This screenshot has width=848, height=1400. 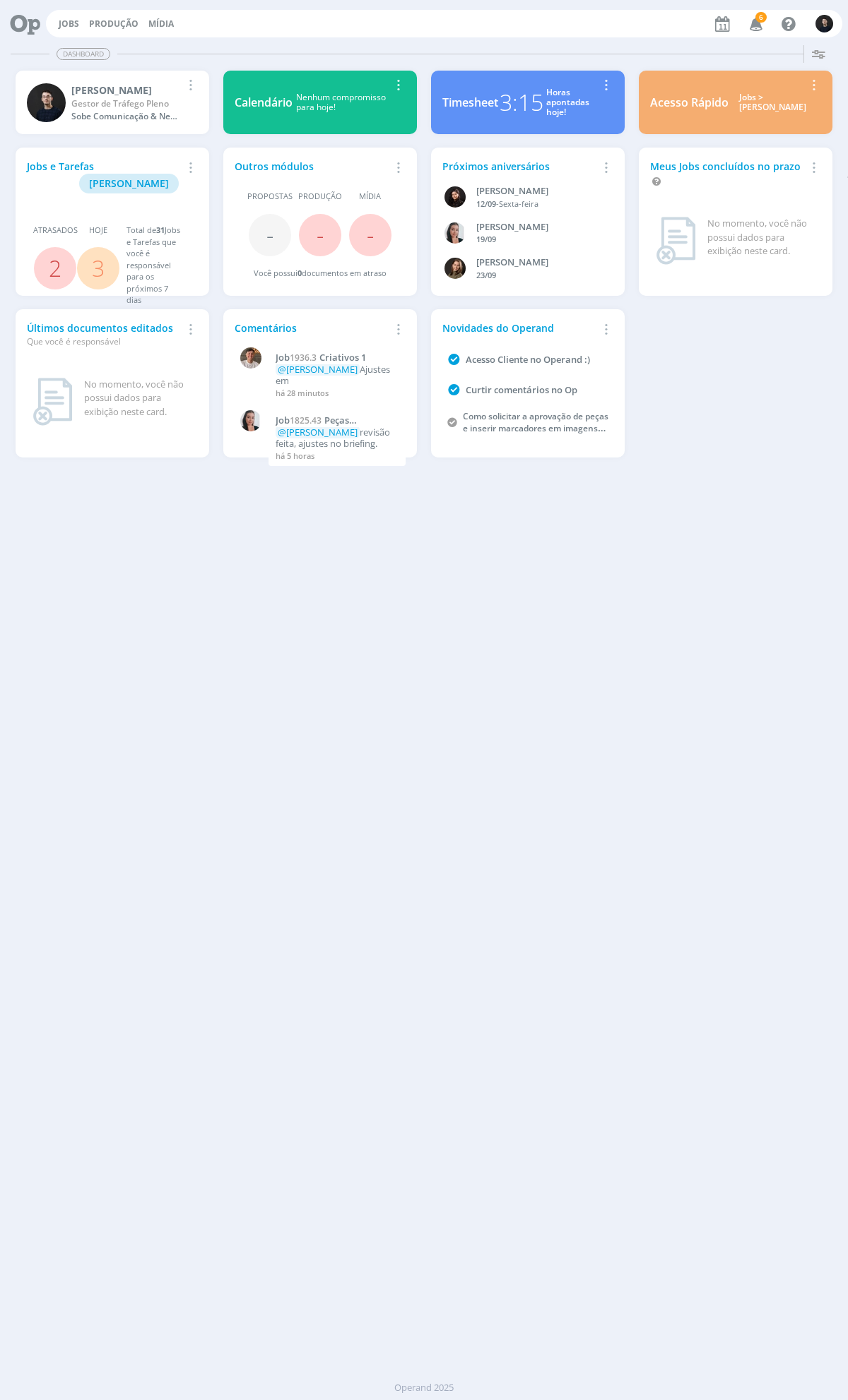 I want to click on span: Produção, so click(x=320, y=197).